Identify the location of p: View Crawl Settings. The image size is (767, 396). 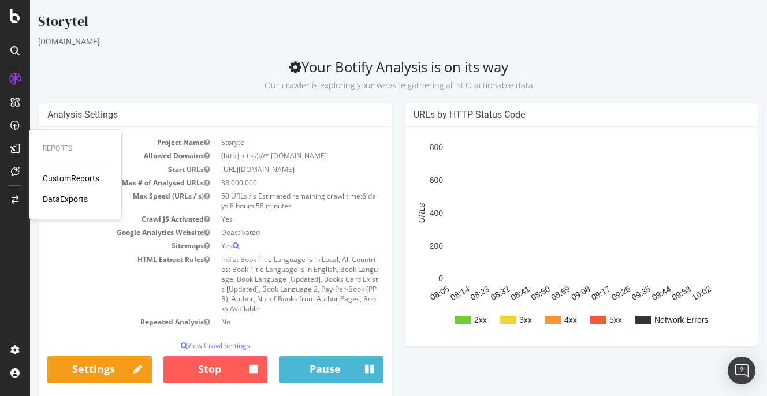
(185, 346).